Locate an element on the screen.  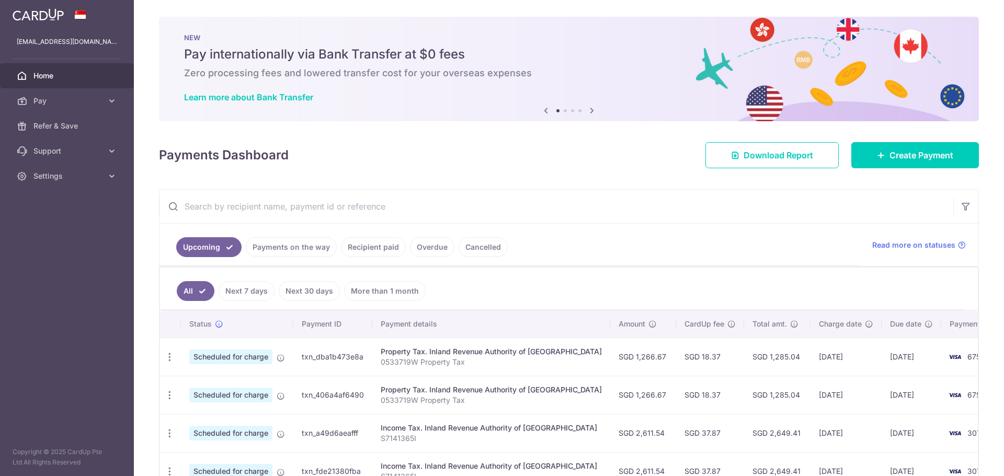
h5: Pay internationally via Bank Transfer at $0 fees is located at coordinates (569, 54).